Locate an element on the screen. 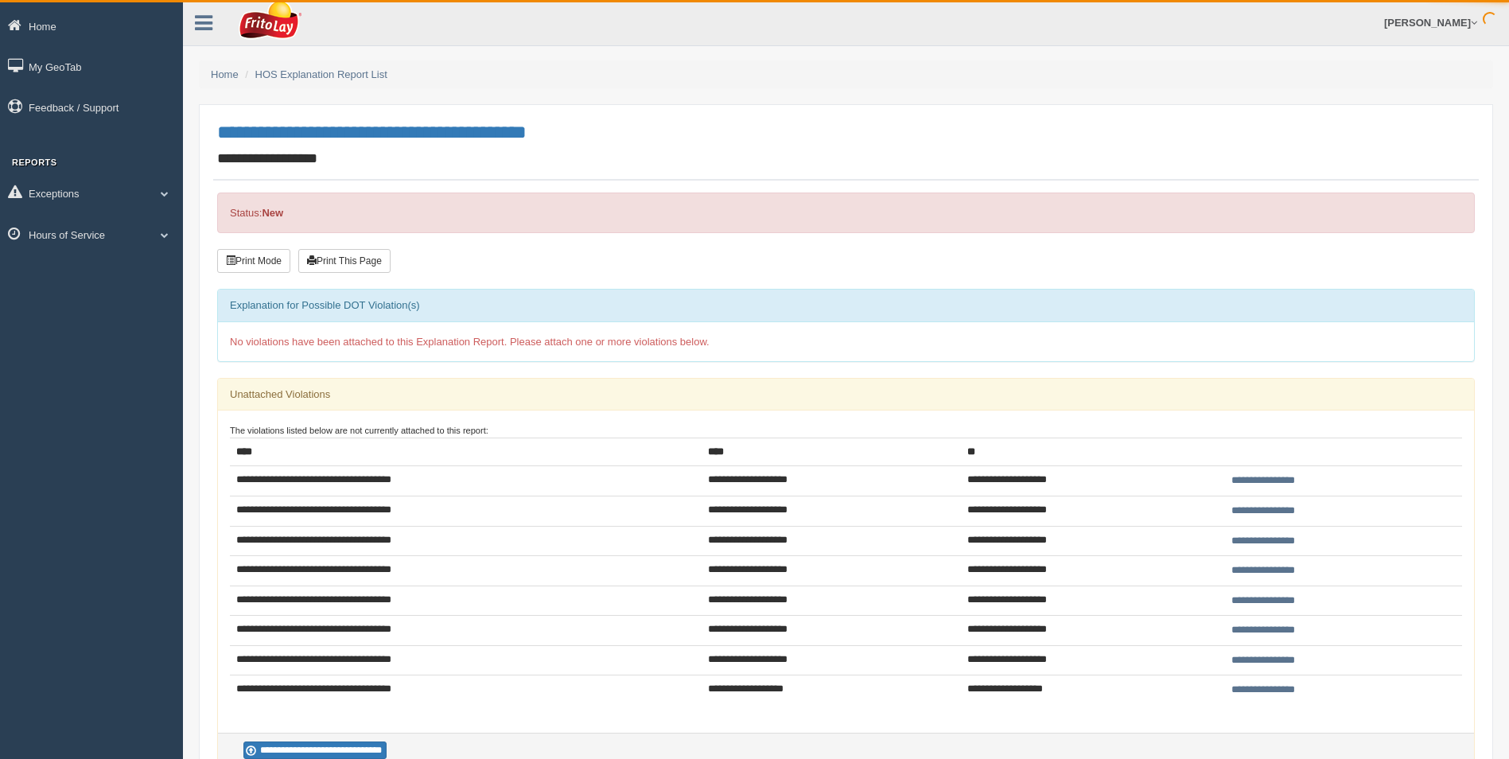  strong: New is located at coordinates (272, 212).